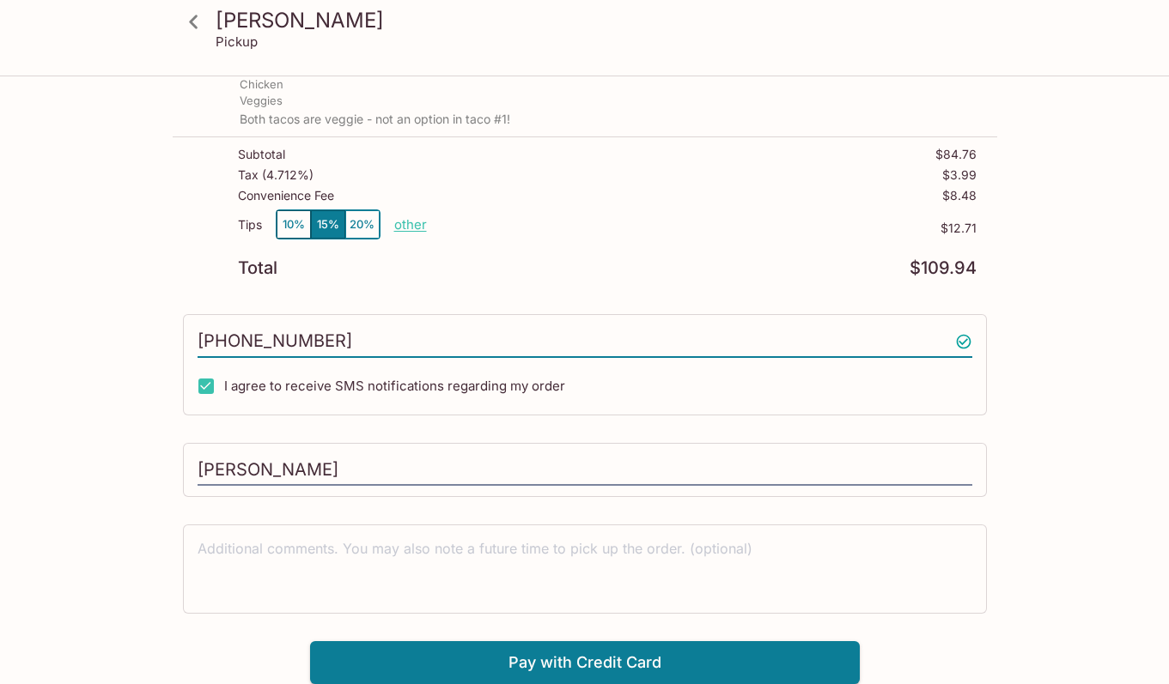 This screenshot has width=1169, height=684. I want to click on p: Tips, so click(250, 225).